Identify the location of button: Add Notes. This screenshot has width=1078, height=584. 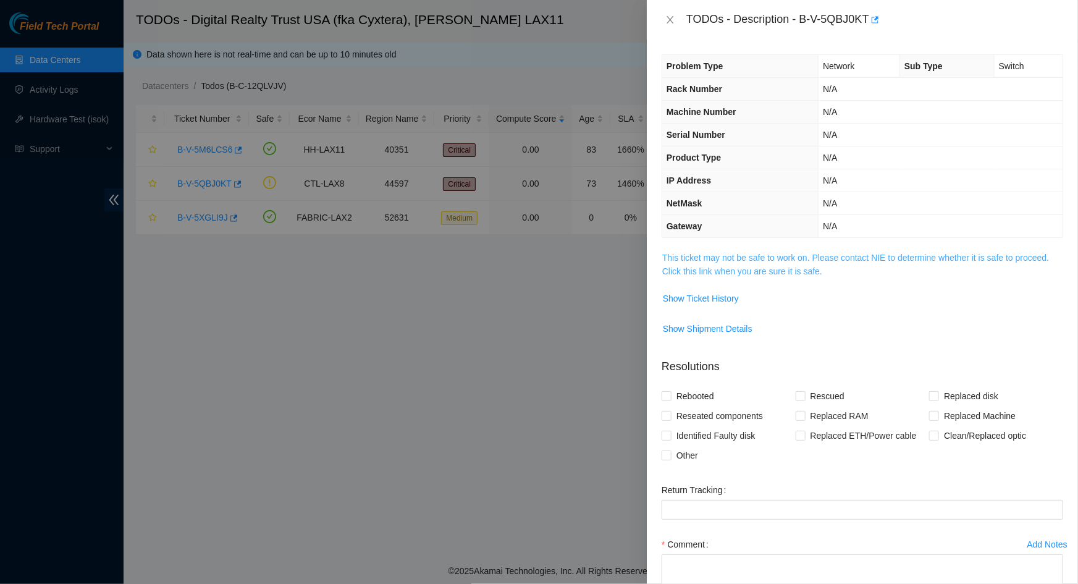
(1047, 544).